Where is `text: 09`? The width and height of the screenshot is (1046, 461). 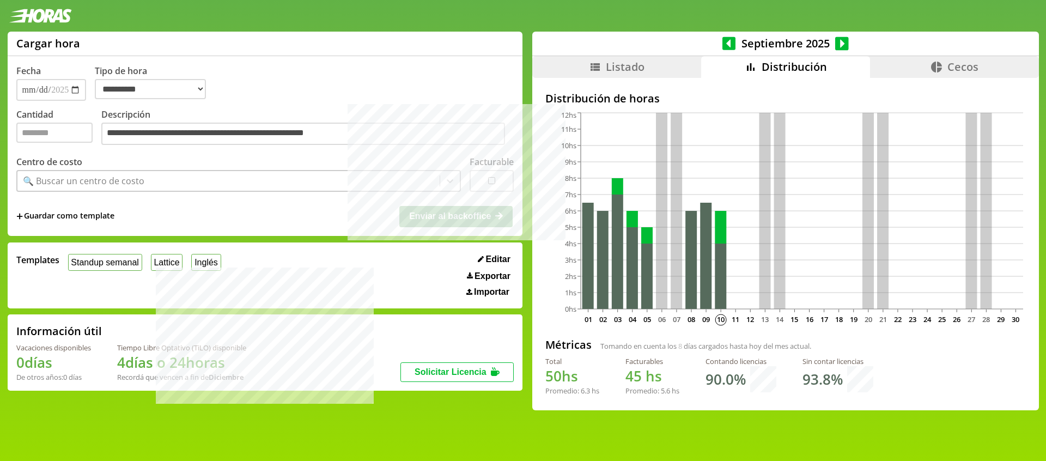 text: 09 is located at coordinates (706, 319).